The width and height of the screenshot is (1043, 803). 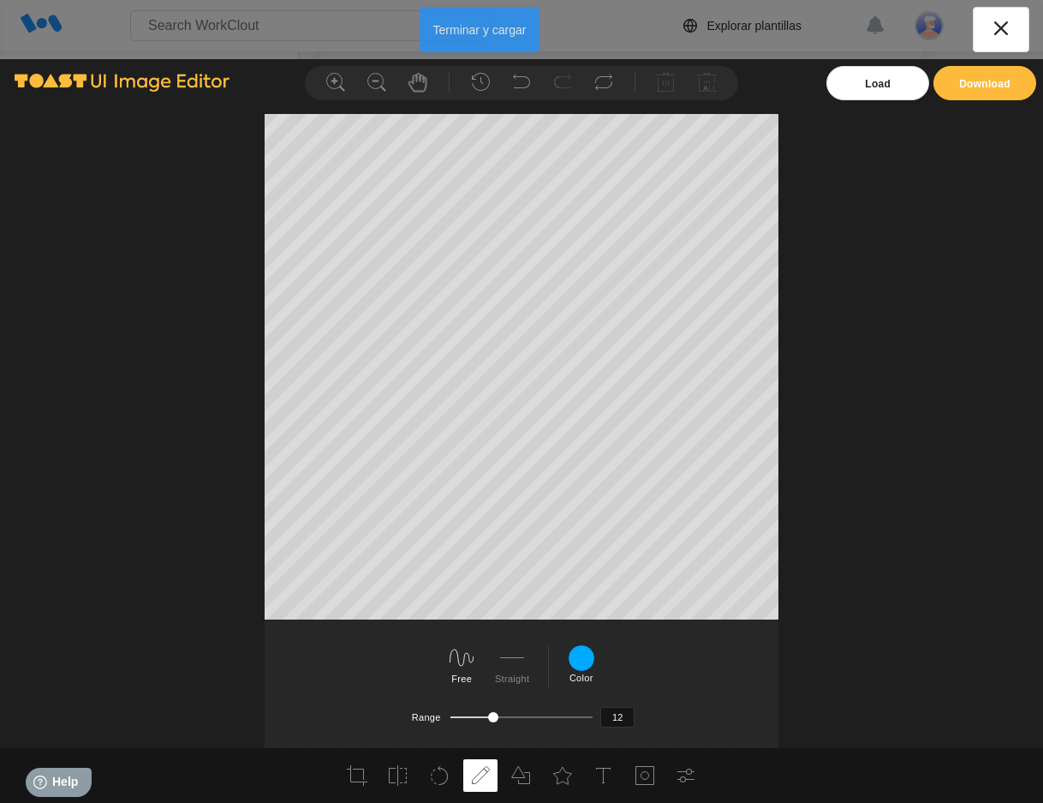 What do you see at coordinates (122, 82) in the screenshot?
I see `img: tui-image-editor-bi.png` at bounding box center [122, 82].